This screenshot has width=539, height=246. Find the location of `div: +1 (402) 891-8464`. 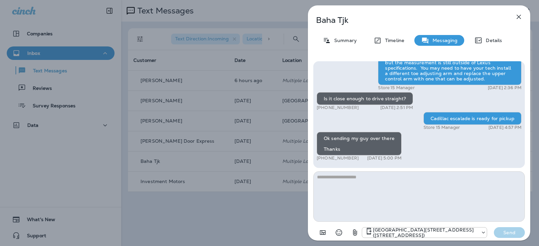

div: +1 (402) 891-8464 is located at coordinates (424, 233).